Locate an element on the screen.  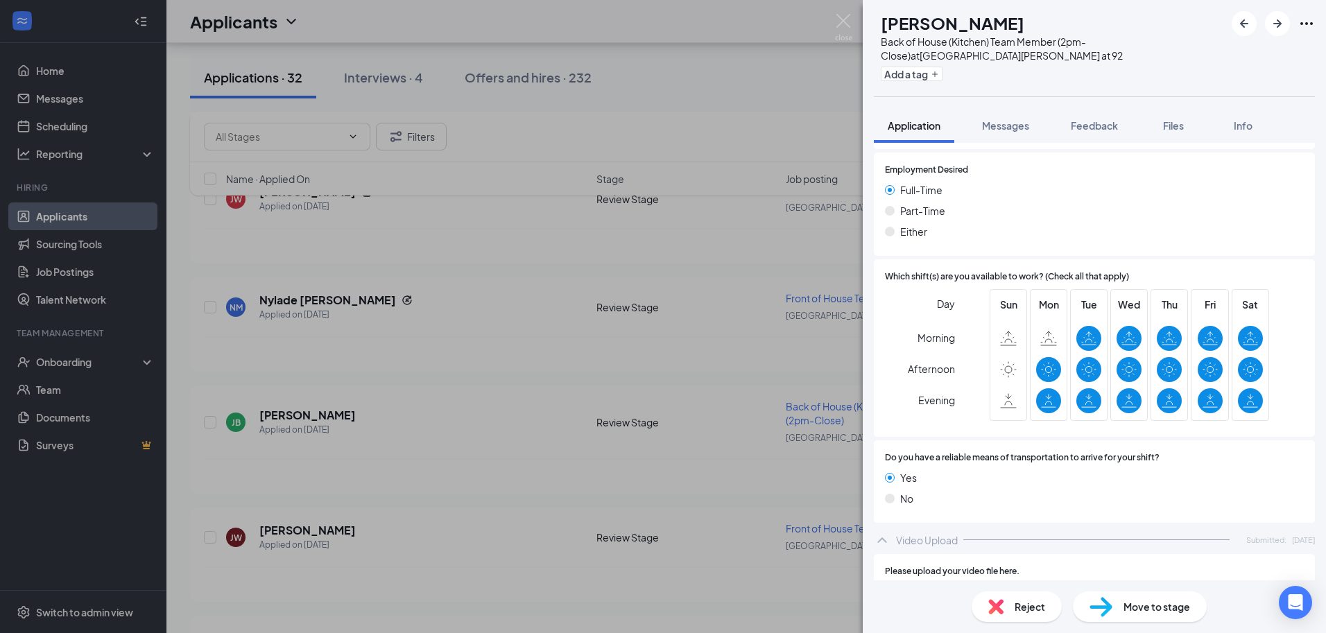
svg: Plus is located at coordinates (935, 74).